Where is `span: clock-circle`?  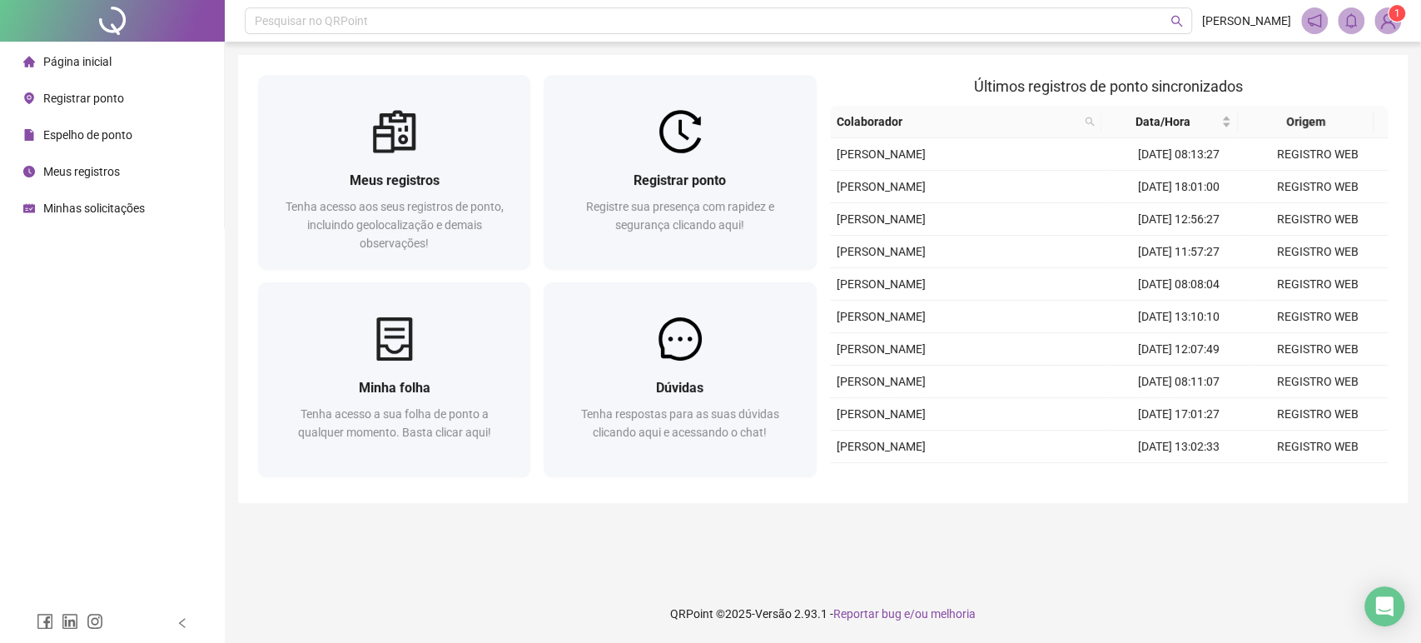 span: clock-circle is located at coordinates (29, 172).